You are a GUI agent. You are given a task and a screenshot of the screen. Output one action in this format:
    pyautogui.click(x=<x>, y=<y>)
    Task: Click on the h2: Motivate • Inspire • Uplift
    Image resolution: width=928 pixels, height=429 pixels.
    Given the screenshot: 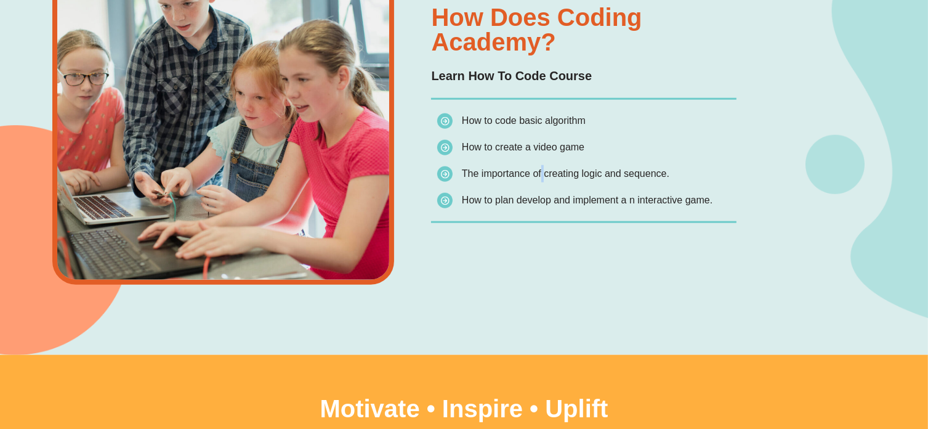 What is the action you would take?
    pyautogui.click(x=464, y=408)
    